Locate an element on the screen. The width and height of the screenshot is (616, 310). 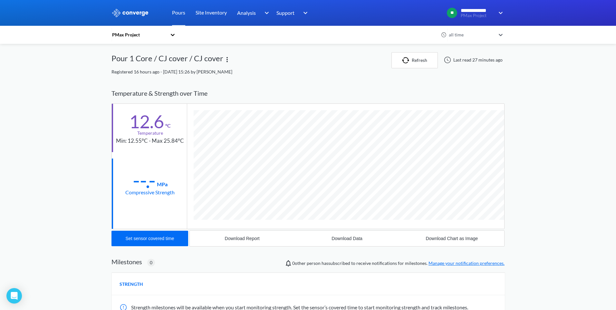
div: Last read 27 minutes ago is located at coordinates (473, 60).